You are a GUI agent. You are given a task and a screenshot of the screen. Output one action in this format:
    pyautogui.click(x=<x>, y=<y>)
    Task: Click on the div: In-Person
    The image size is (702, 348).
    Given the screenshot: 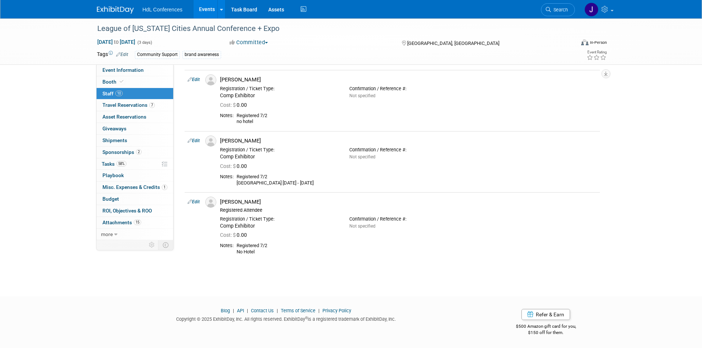 What is the action you would take?
    pyautogui.click(x=598, y=42)
    